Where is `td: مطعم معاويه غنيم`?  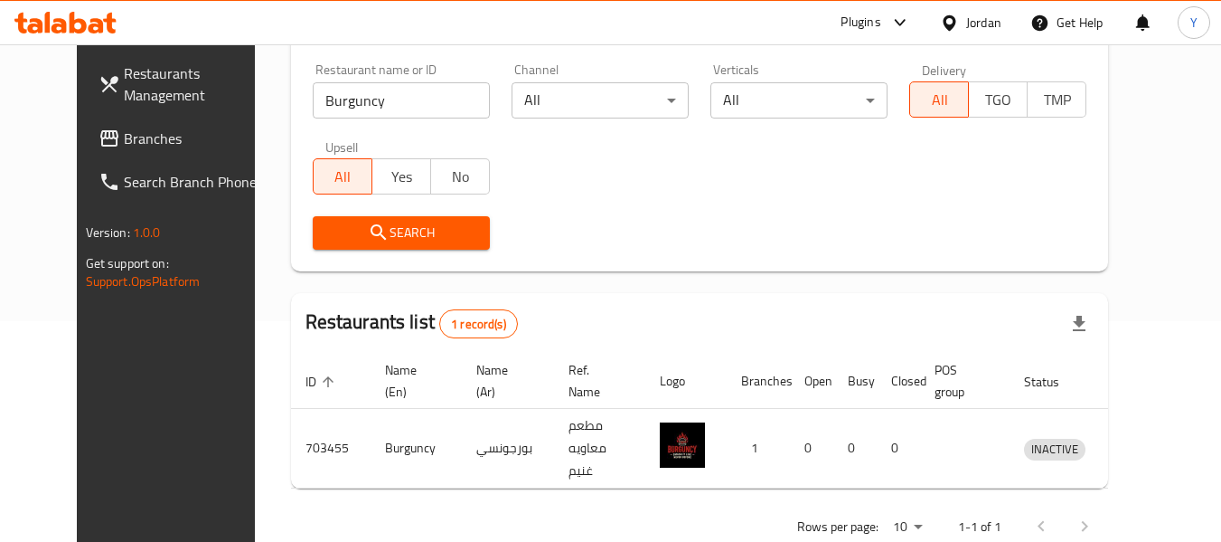 td: مطعم معاويه غنيم is located at coordinates (599, 448).